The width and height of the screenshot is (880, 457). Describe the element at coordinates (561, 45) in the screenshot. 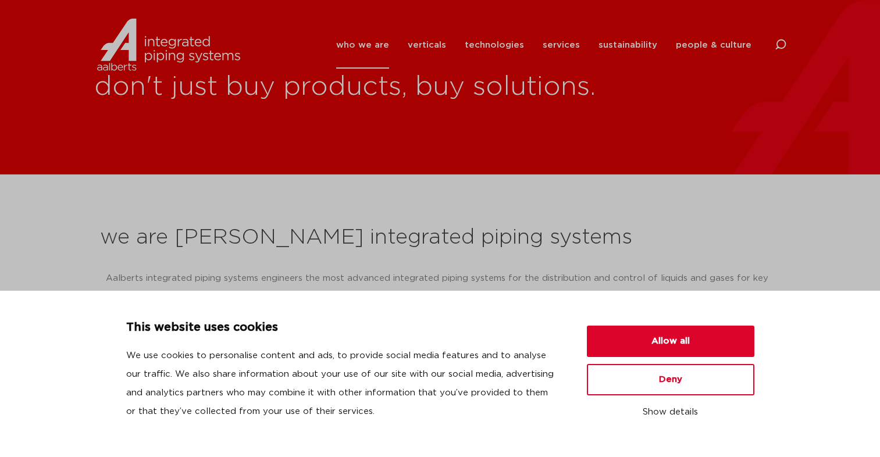

I see `a: services` at that location.